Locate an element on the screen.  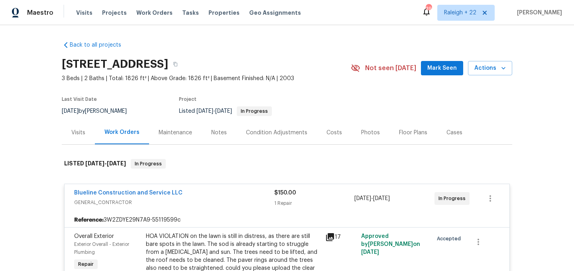
span: Accepted is located at coordinates (450, 239).